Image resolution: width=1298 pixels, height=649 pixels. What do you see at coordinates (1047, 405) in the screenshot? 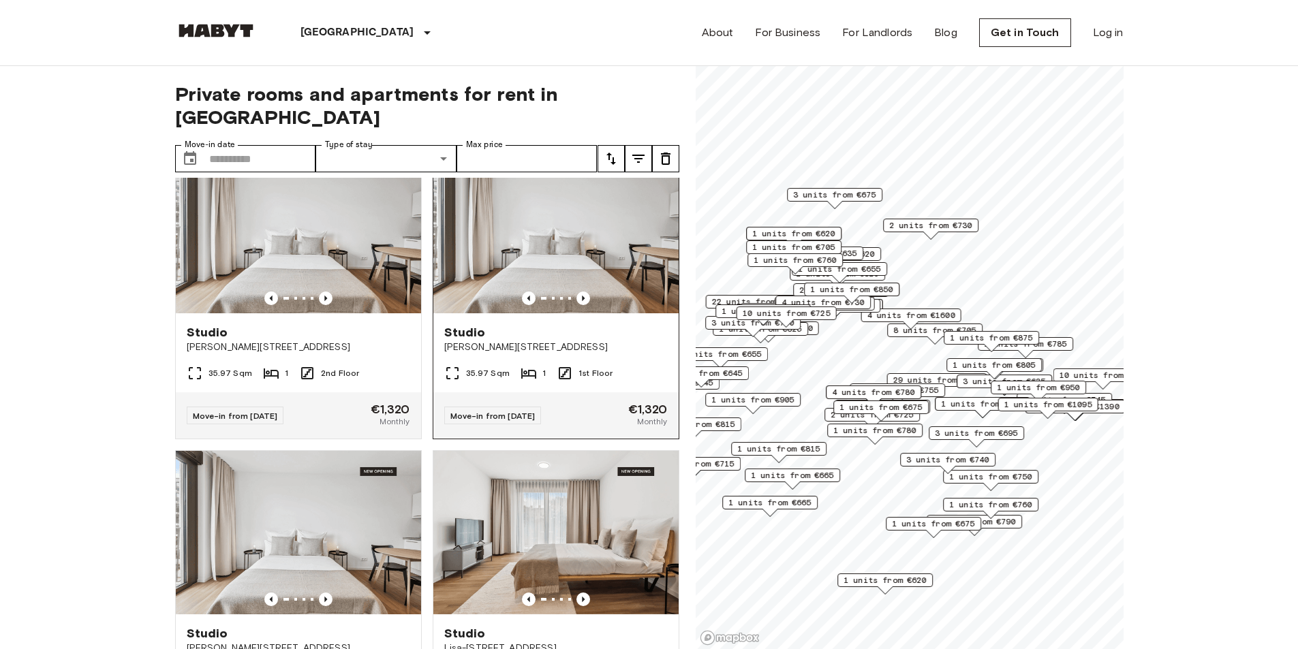
I see `span: 1 units from €1095` at bounding box center [1047, 405].